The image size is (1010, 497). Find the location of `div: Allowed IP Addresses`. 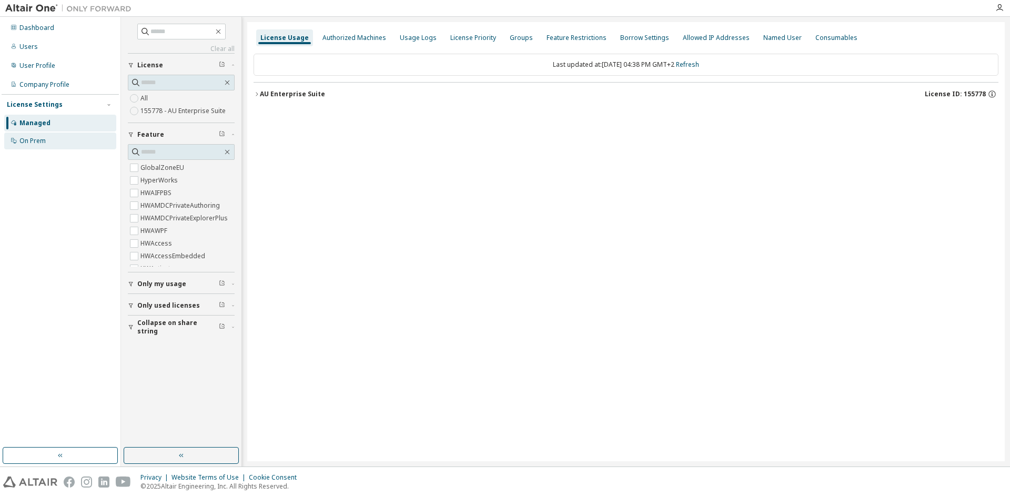

div: Allowed IP Addresses is located at coordinates (716, 38).